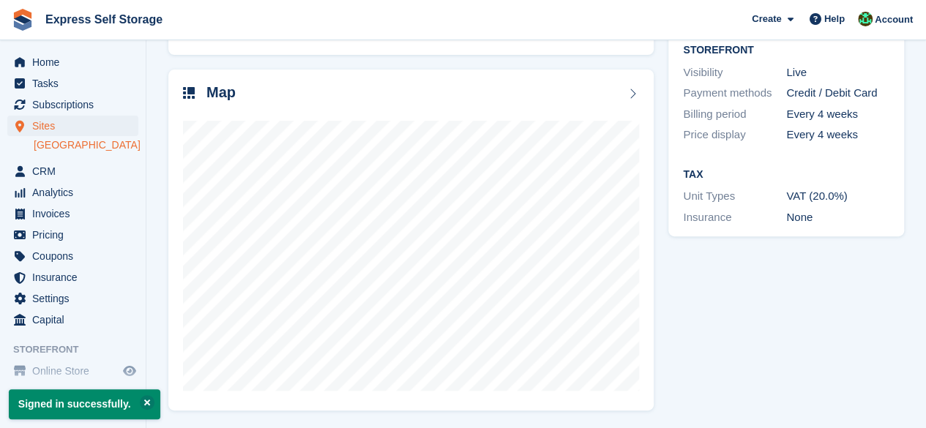 The image size is (926, 428). I want to click on div: Insurance, so click(734, 217).